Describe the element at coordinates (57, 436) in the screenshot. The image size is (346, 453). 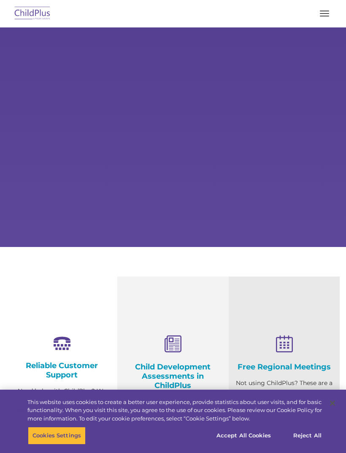
I see `button: Cookies Settings` at that location.